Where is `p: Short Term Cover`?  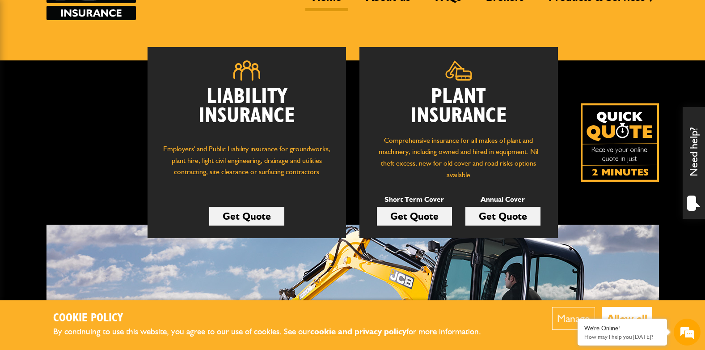 p: Short Term Cover is located at coordinates (415, 199).